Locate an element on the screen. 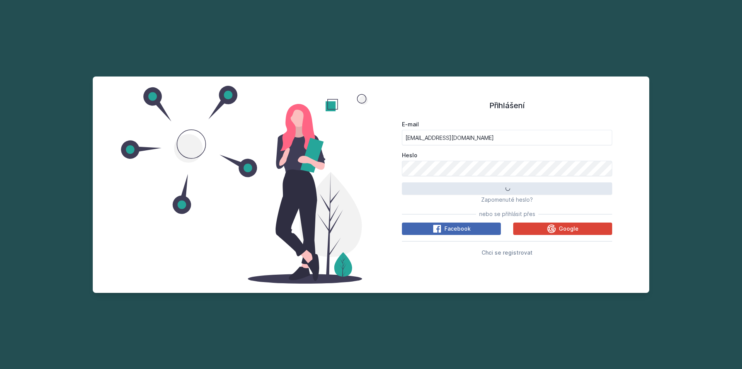 The image size is (742, 369). button: Chci se registrovat is located at coordinates (507, 252).